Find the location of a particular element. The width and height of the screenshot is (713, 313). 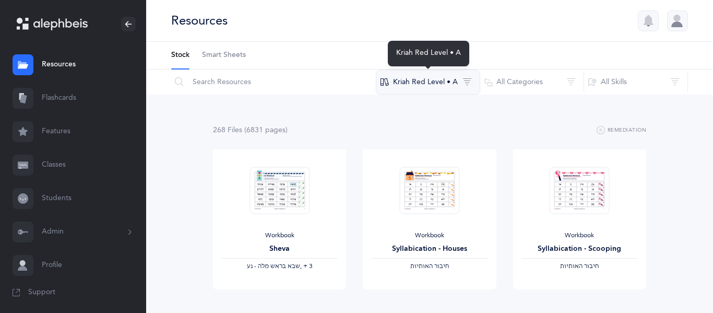

button: All Categories is located at coordinates (532, 82).